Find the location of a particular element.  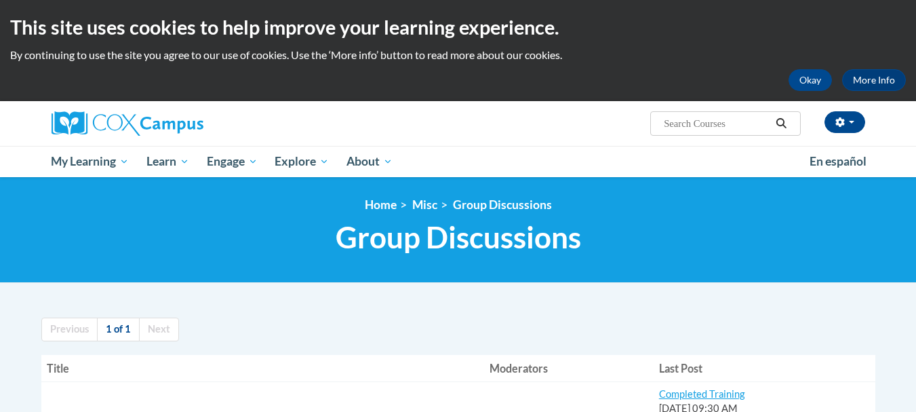

span: Last Post is located at coordinates (681, 368).